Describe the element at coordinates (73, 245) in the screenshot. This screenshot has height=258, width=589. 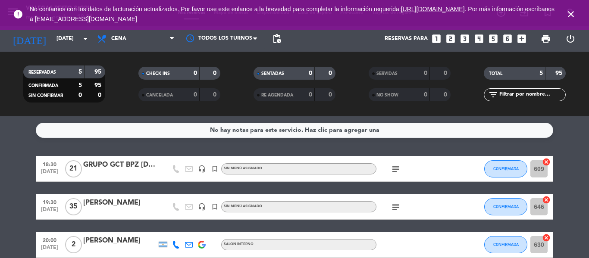
I see `span: 2` at that location.